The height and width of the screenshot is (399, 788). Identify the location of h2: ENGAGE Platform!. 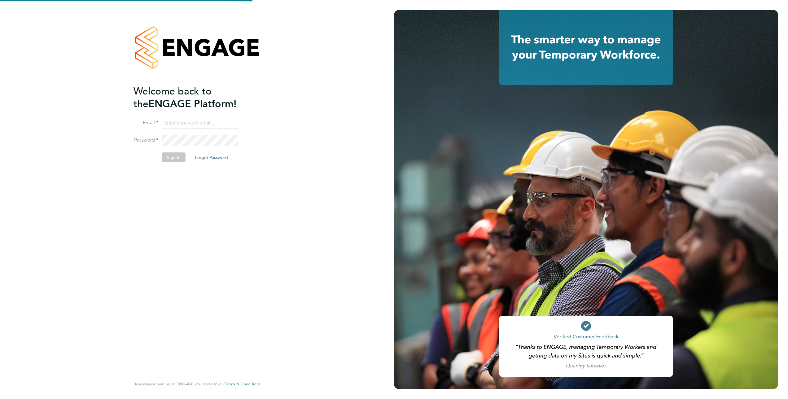
(194, 98).